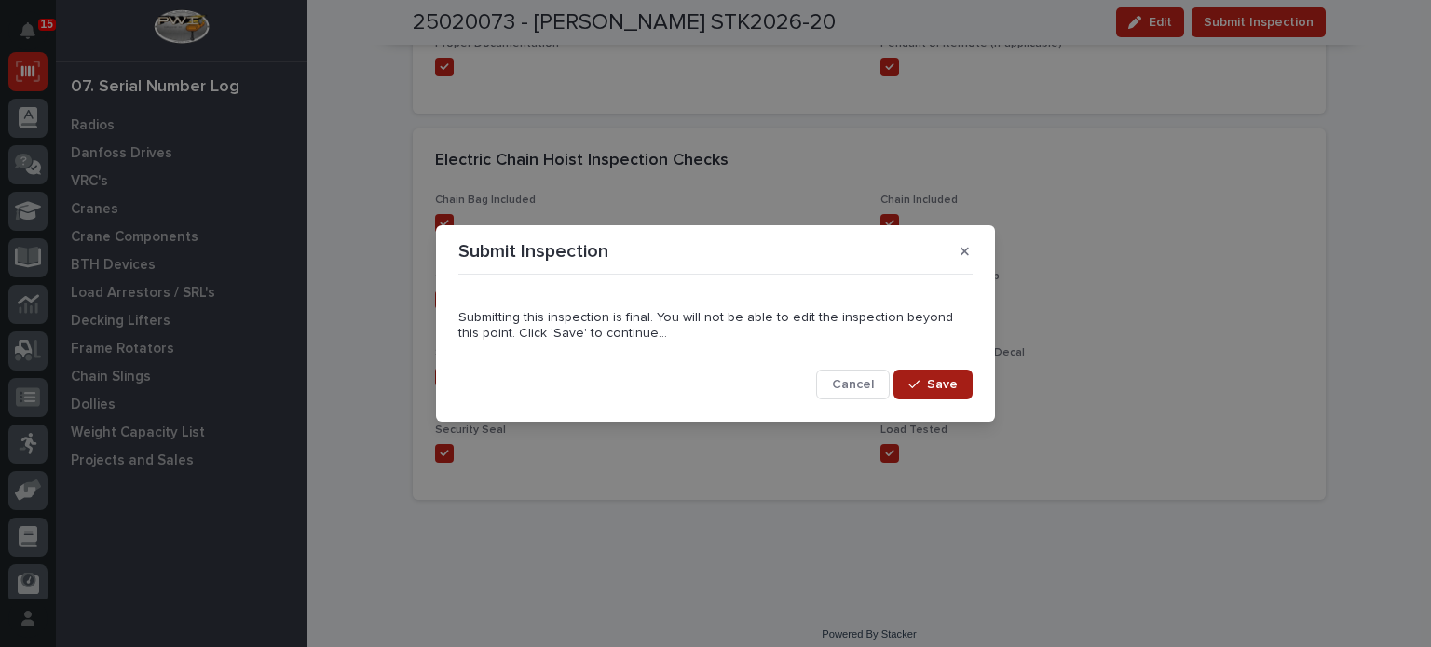 Image resolution: width=1431 pixels, height=647 pixels. I want to click on p: Submit Inspection, so click(533, 251).